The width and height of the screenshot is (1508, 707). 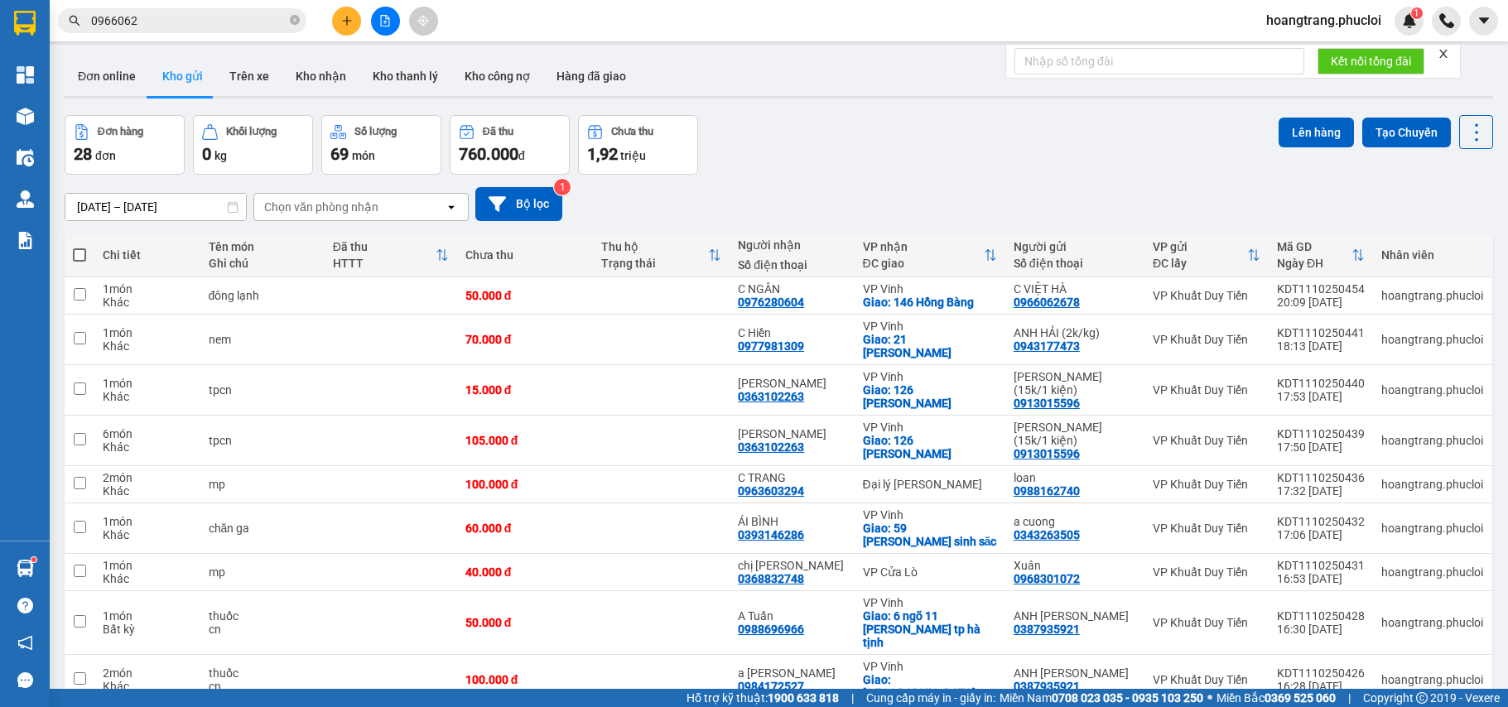 What do you see at coordinates (771, 491) in the screenshot?
I see `div: 0963603294` at bounding box center [771, 491].